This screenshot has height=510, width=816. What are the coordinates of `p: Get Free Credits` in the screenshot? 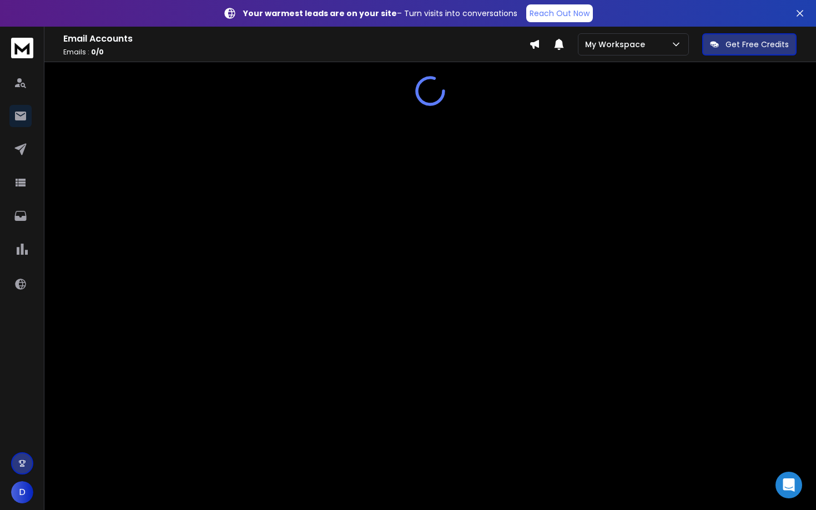 It's located at (758, 44).